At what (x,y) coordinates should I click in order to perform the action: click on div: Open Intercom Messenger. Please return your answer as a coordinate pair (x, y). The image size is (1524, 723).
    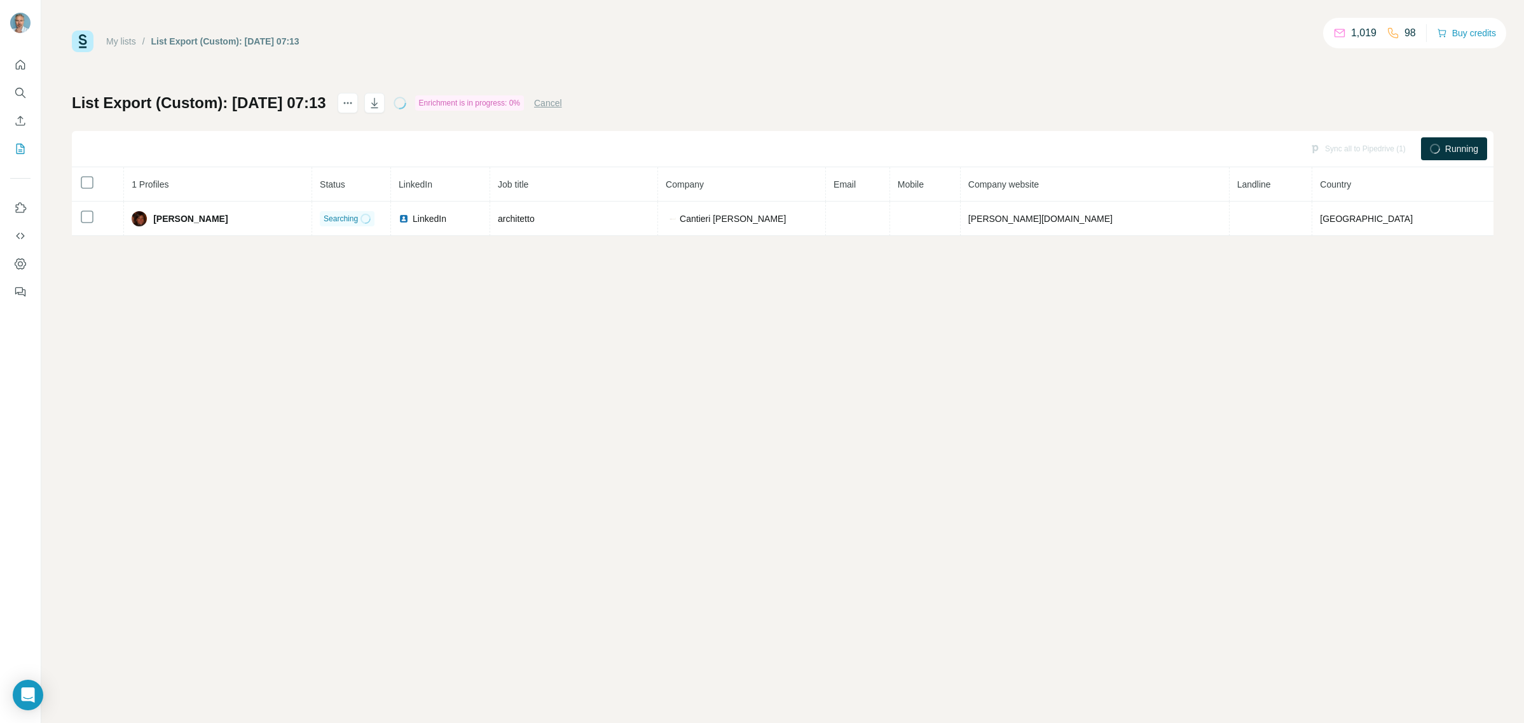
    Looking at the image, I should click on (28, 695).